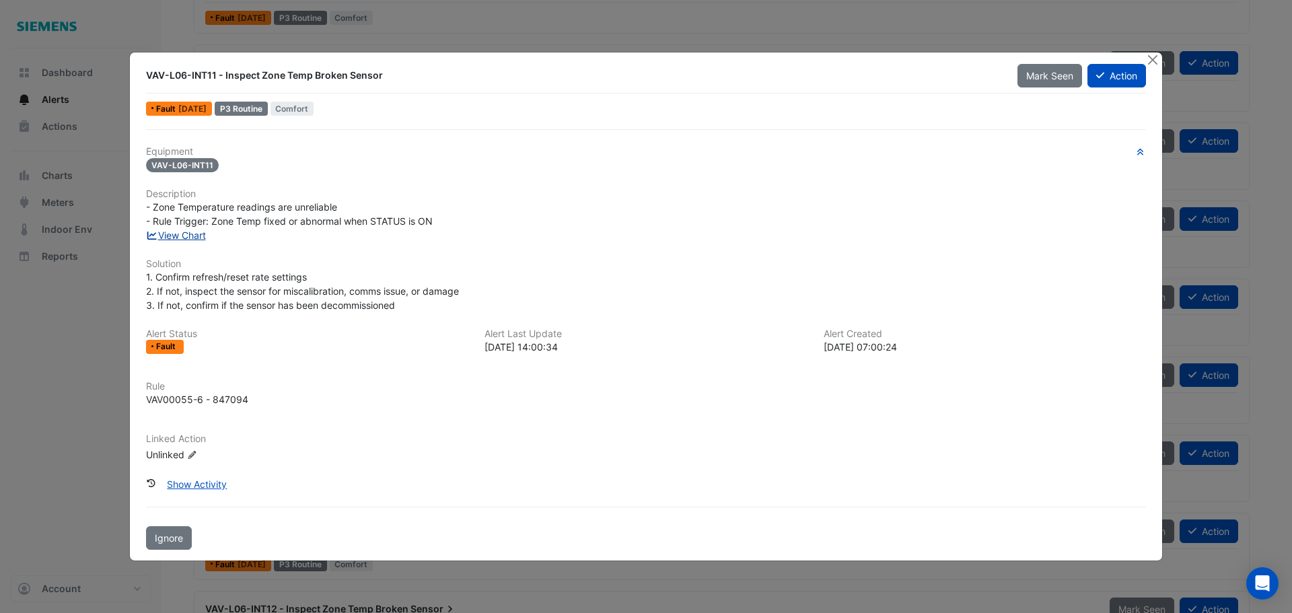 This screenshot has height=613, width=1292. I want to click on div: Open Intercom Messenger, so click(1262, 583).